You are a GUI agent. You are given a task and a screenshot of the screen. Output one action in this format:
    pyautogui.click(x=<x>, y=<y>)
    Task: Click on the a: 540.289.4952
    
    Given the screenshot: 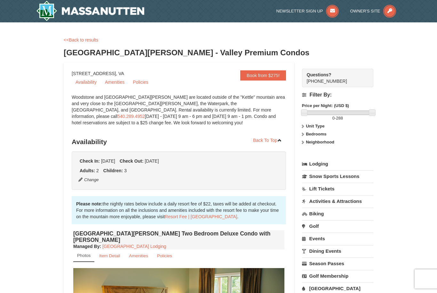 What is the action you would take?
    pyautogui.click(x=131, y=116)
    